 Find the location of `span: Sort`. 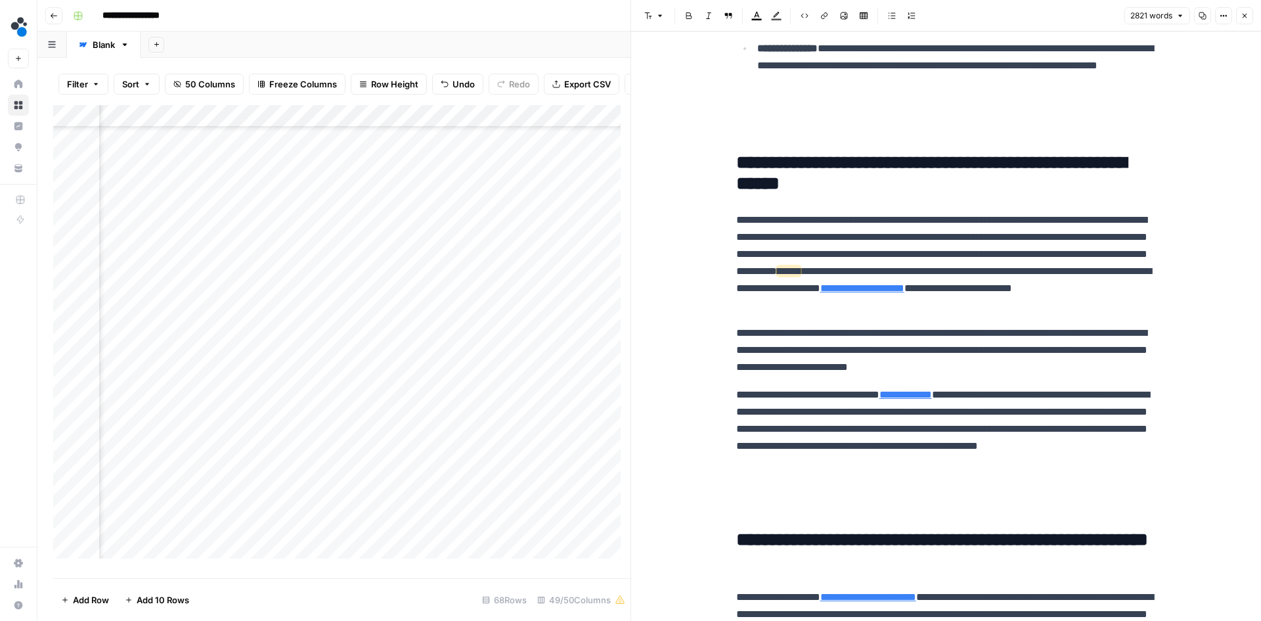

span: Sort is located at coordinates (131, 84).